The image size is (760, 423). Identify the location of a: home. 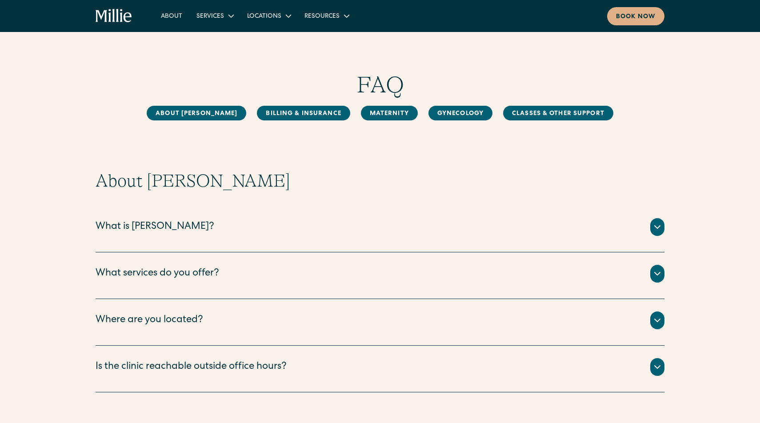
(114, 16).